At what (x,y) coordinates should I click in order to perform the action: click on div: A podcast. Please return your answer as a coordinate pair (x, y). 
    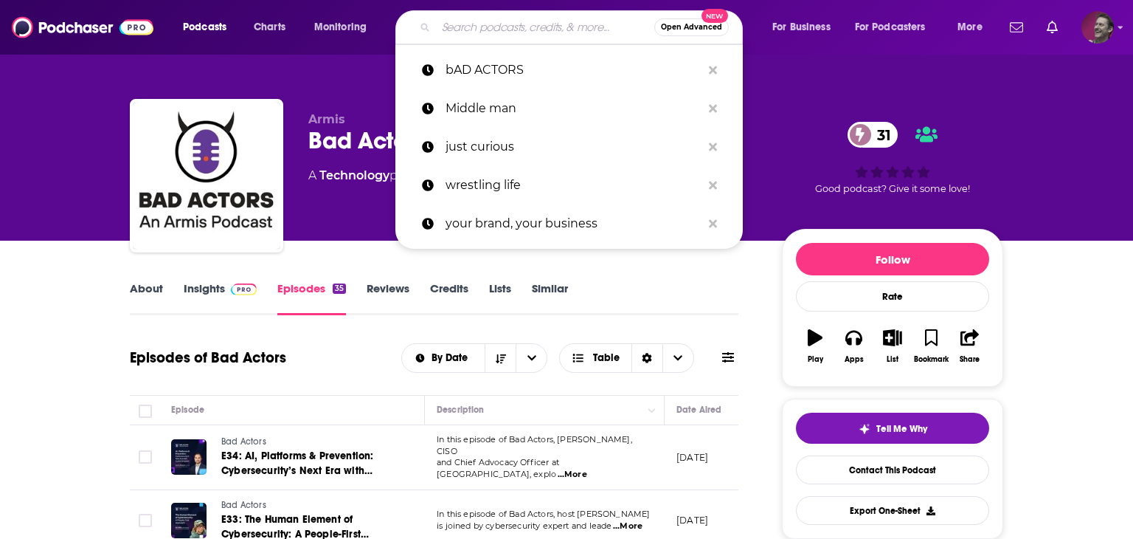
    Looking at the image, I should click on (373, 176).